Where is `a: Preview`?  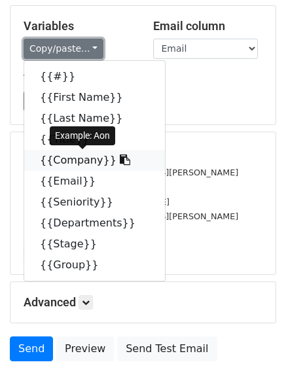 a: Preview is located at coordinates (85, 349).